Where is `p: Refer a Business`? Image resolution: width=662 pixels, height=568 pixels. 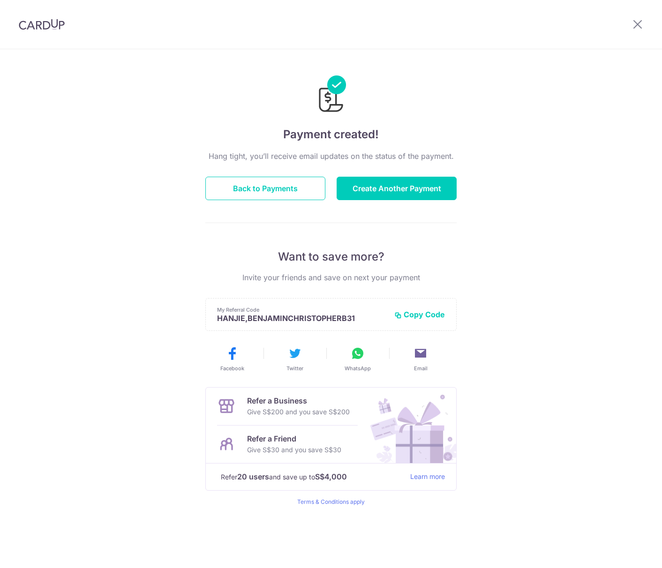
p: Refer a Business is located at coordinates (298, 401).